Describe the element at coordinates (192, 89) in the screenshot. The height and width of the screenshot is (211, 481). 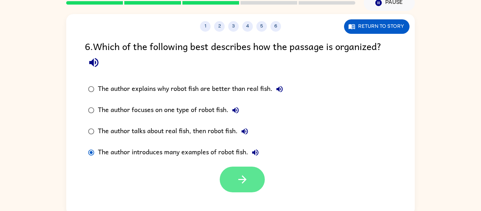
I see `div: The author explains why robot fish are better than real fish.` at that location.